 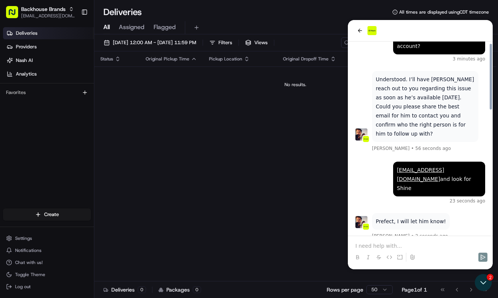 I want to click on span: Original Dropoff Time, so click(x=306, y=59).